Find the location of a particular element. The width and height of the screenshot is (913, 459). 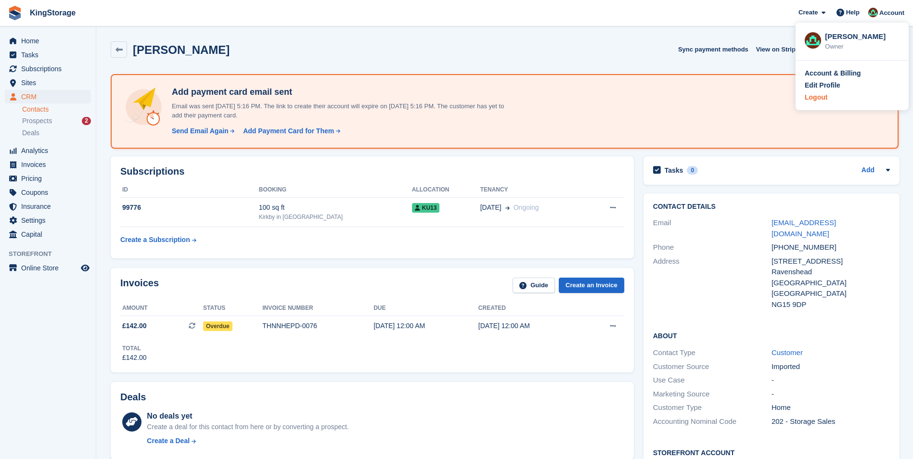

span: Insurance is located at coordinates (50, 206).